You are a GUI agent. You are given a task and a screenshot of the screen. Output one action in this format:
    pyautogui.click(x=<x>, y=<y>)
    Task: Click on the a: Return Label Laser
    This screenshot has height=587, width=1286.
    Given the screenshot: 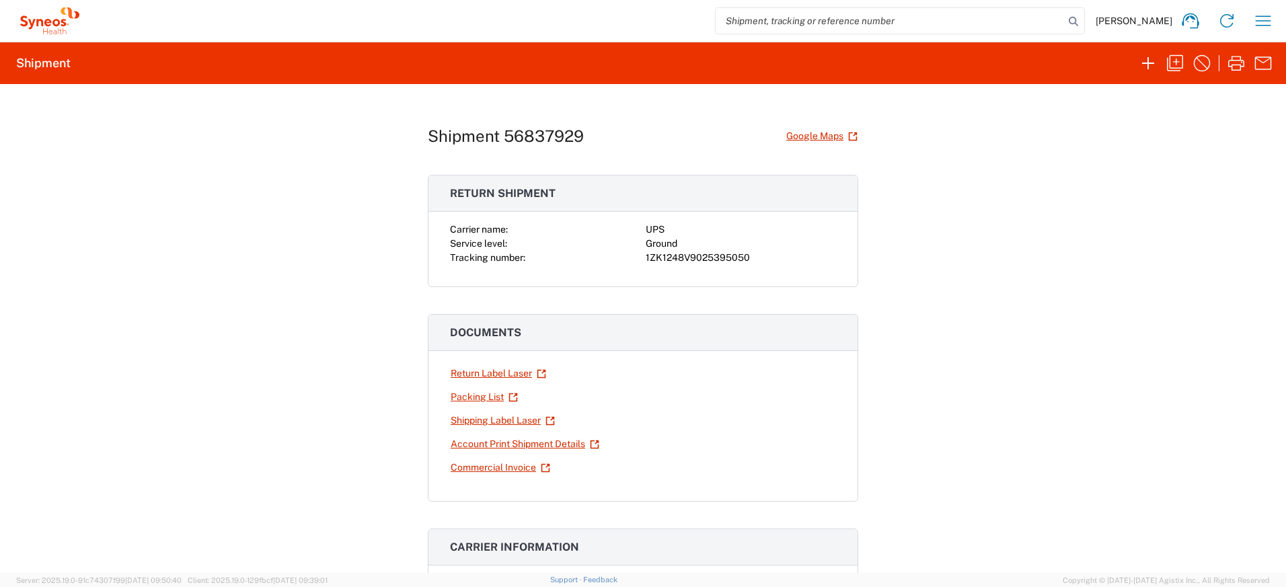 What is the action you would take?
    pyautogui.click(x=498, y=373)
    